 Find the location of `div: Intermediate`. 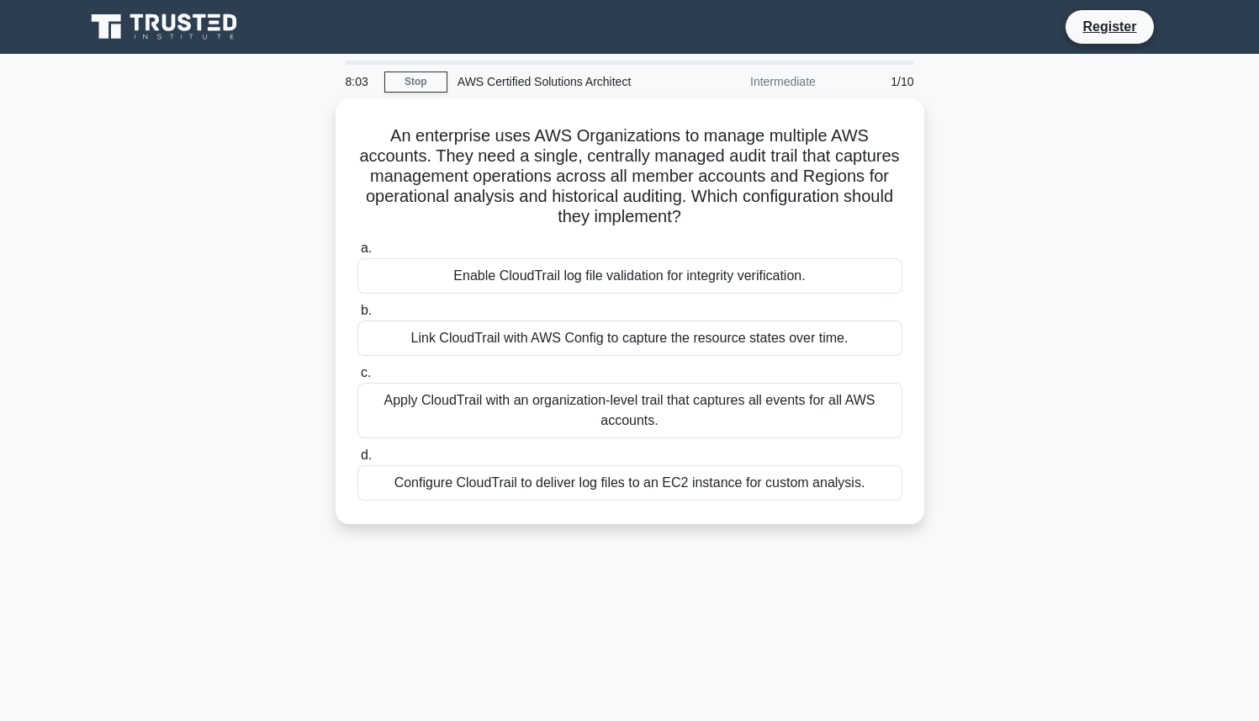

div: Intermediate is located at coordinates (752, 82).